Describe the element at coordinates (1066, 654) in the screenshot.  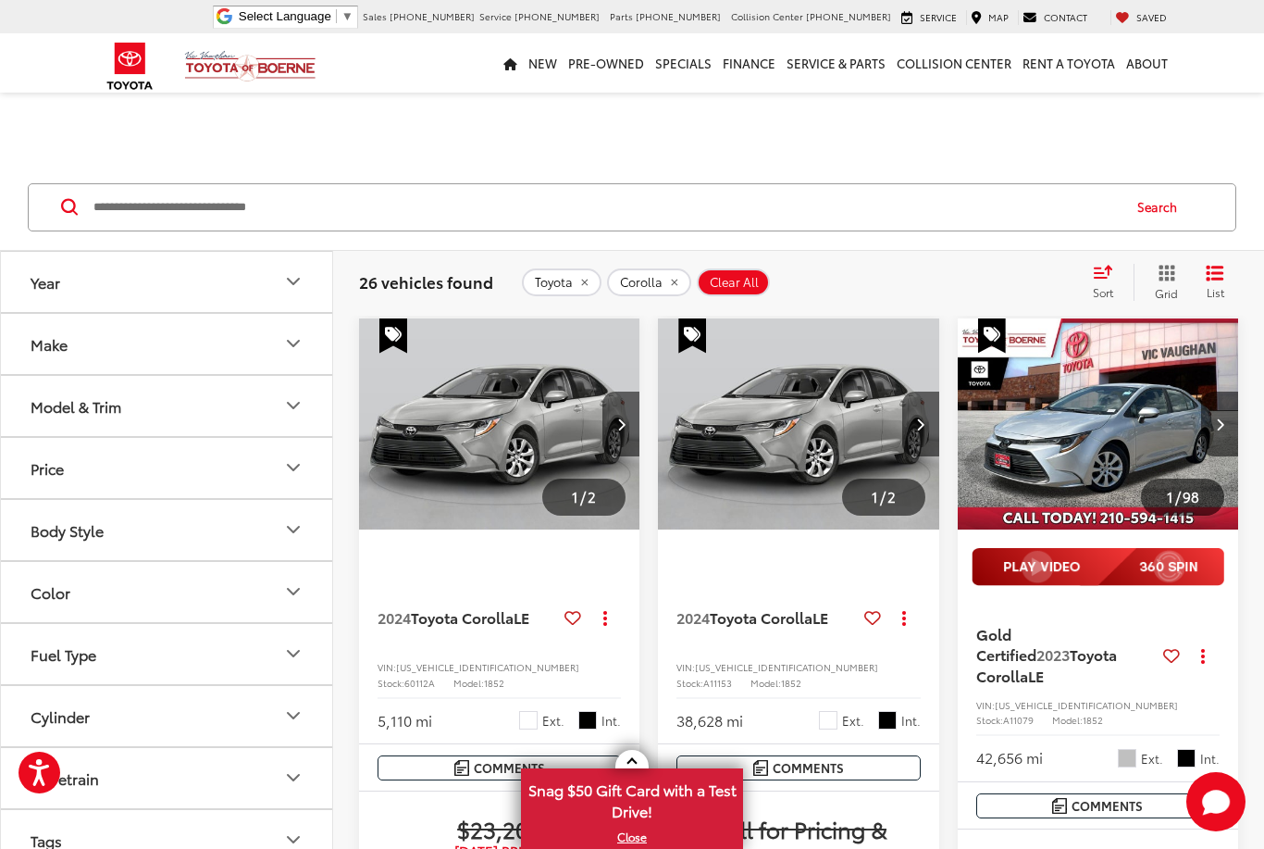
I see `a: Gold Certified2023Toyota CorollaLE` at that location.